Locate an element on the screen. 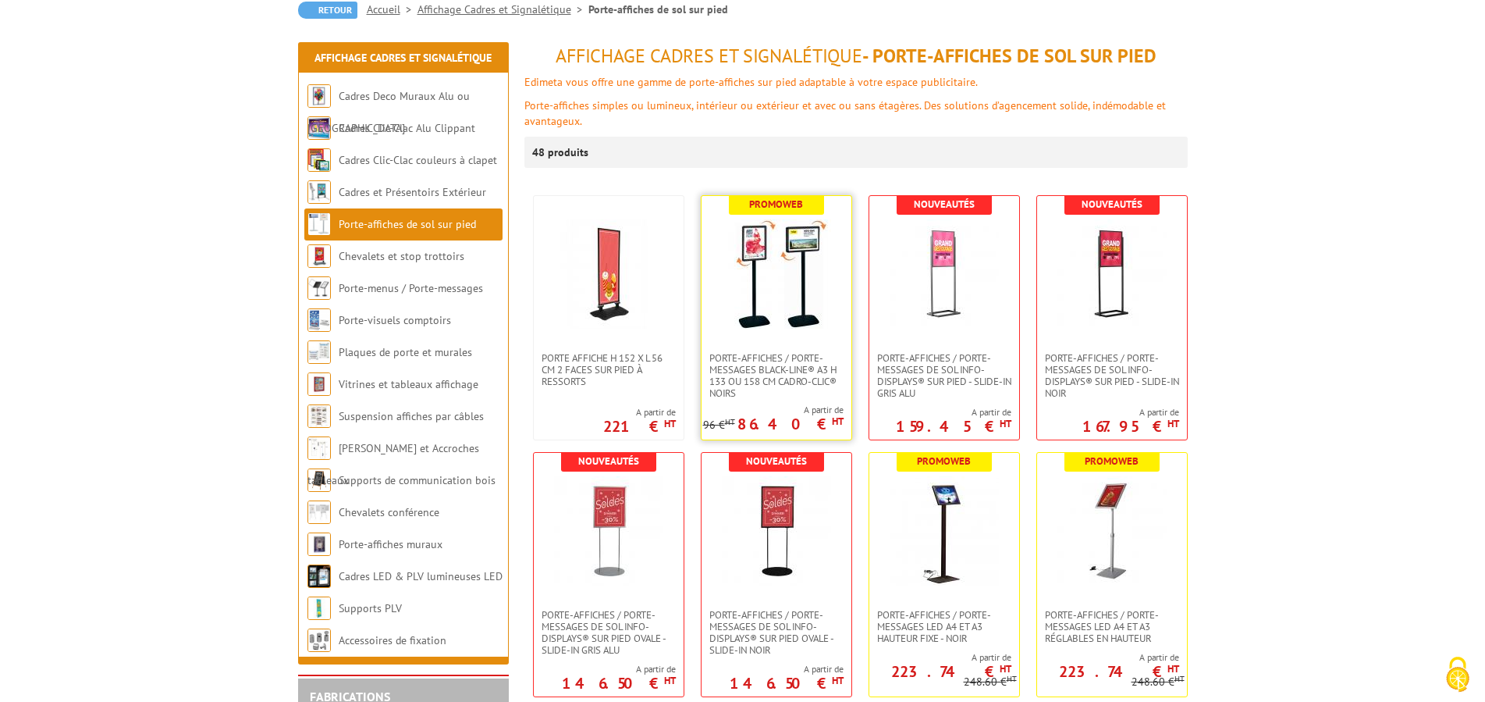 The height and width of the screenshot is (702, 1485). a: Cadres et Présentoirs Extérieur is located at coordinates (412, 192).